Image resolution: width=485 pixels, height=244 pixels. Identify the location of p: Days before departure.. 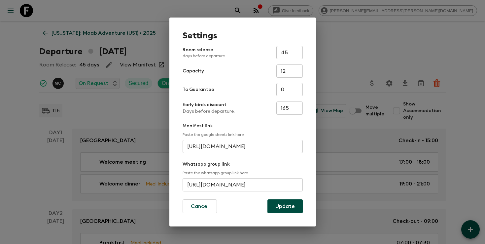
(209, 111).